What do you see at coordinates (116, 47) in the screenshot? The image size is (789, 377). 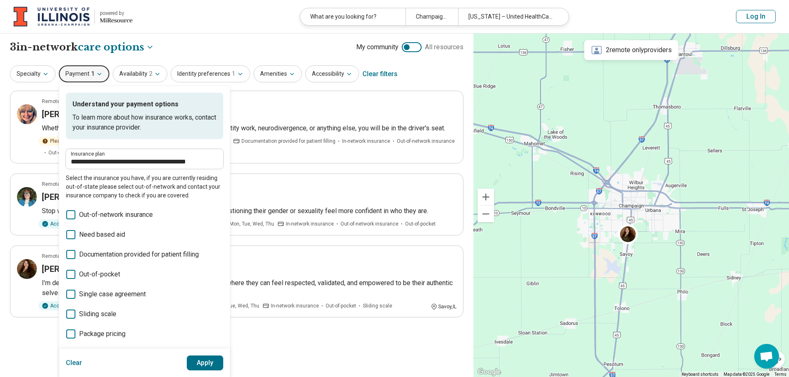 I see `button: Care options` at bounding box center [116, 47].